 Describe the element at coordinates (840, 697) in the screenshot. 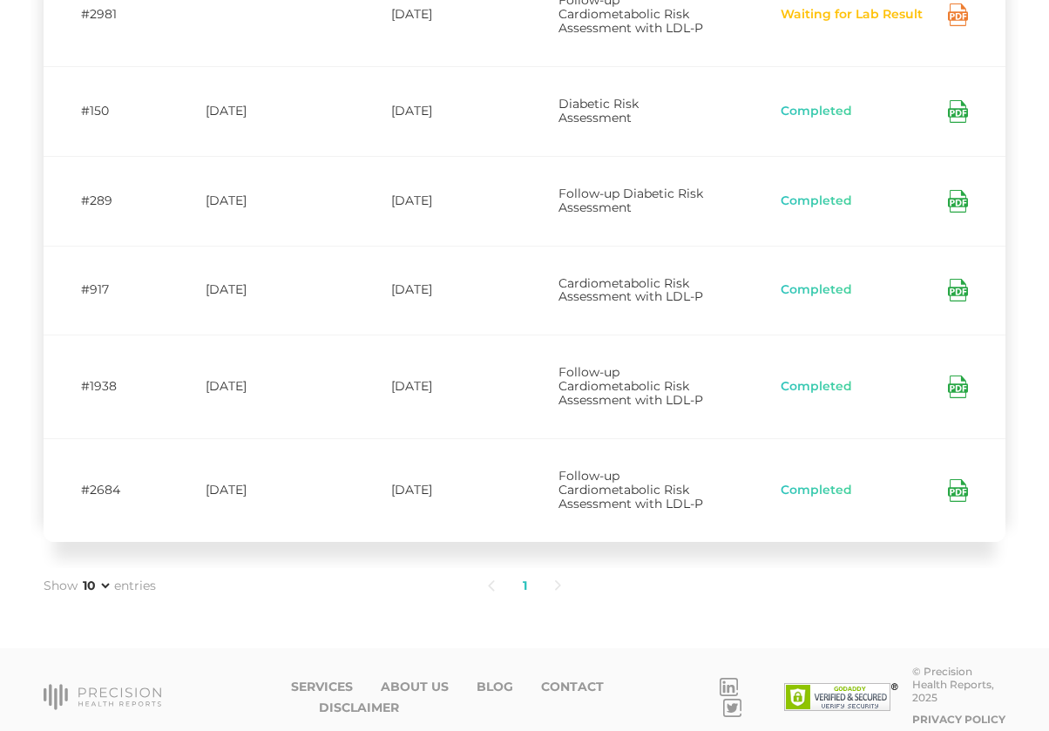

I see `img: SSL site seal - click to verify` at that location.